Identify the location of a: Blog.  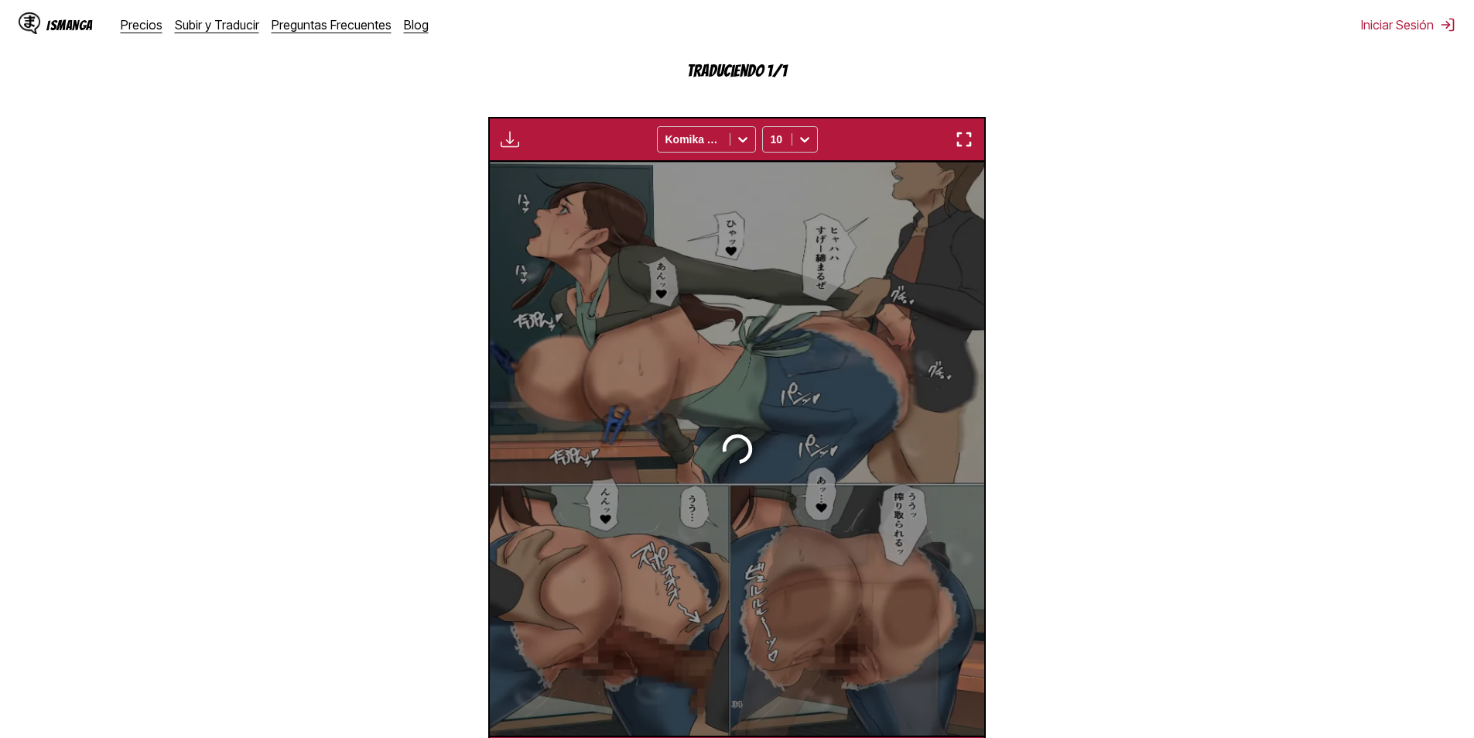
(416, 25).